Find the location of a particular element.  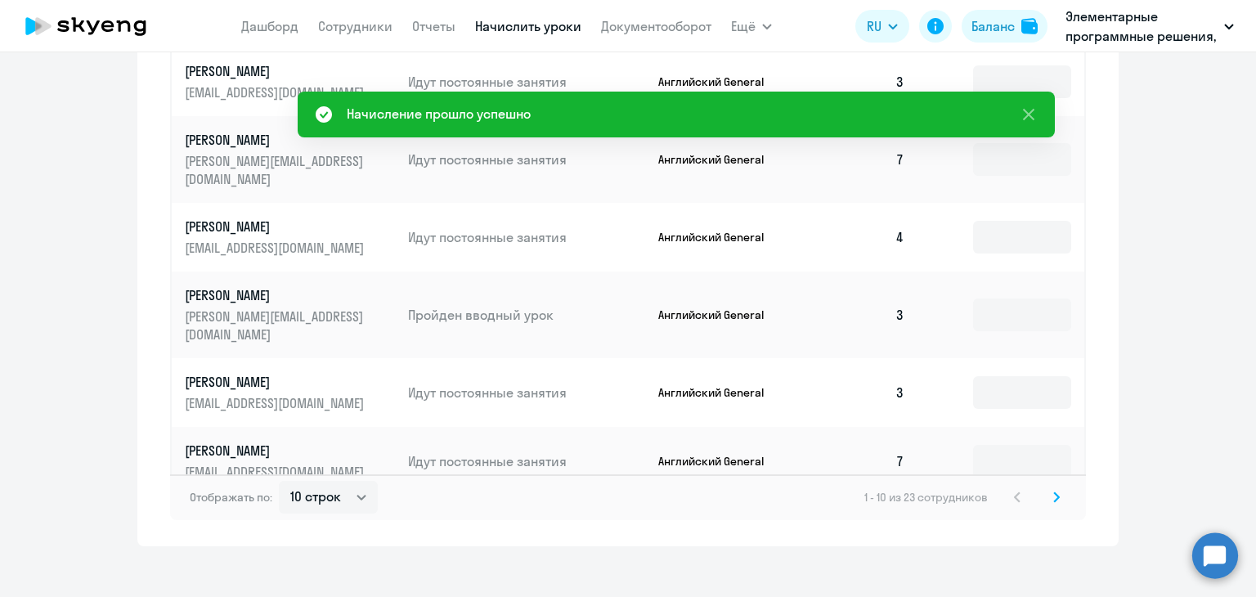

a: Документооборот is located at coordinates (656, 26).